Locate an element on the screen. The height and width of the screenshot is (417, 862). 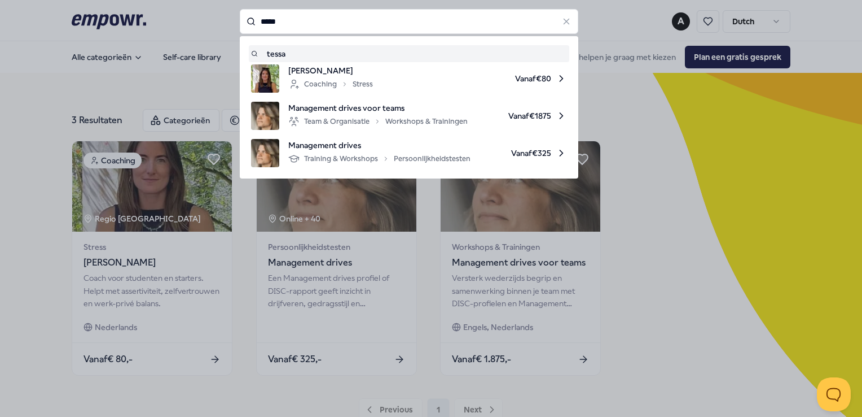
span: Management drives voor teams is located at coordinates (378, 108).